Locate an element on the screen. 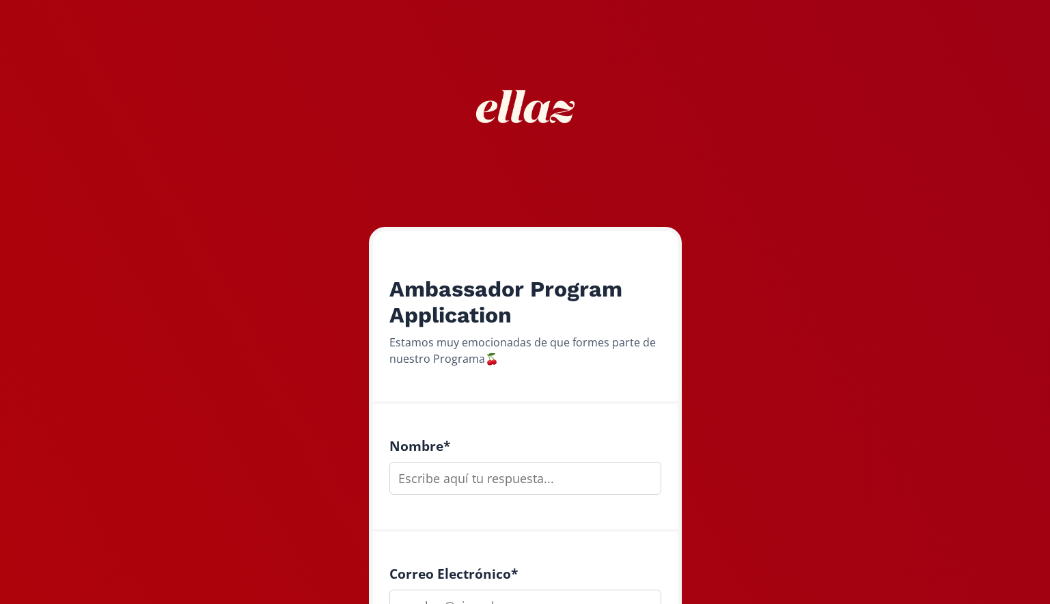 The height and width of the screenshot is (604, 1050). img: nKmKAABZpYV7 is located at coordinates (525, 107).